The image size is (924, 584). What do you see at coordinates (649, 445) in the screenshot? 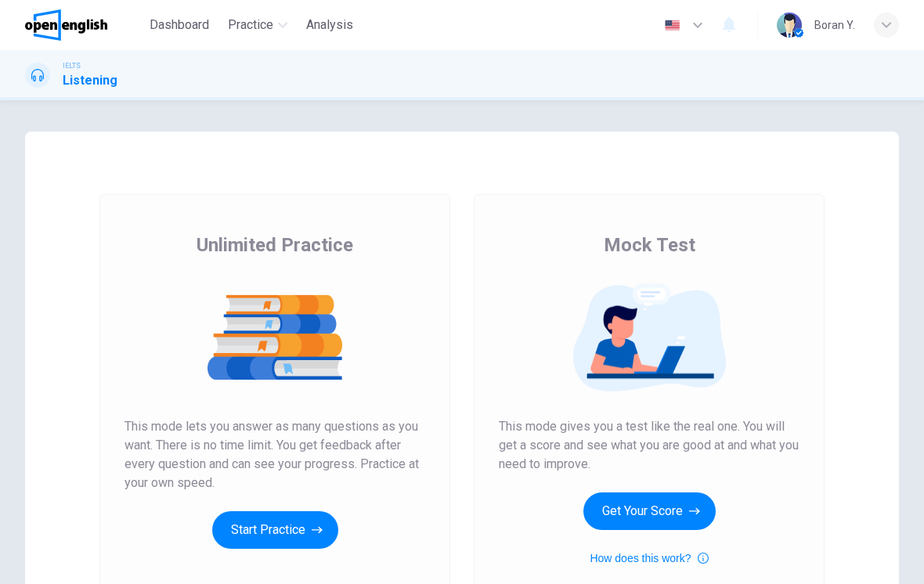
I see `span: This mode gives you a test like the real one. You will get a score and see what you are good at a...` at bounding box center [649, 445].